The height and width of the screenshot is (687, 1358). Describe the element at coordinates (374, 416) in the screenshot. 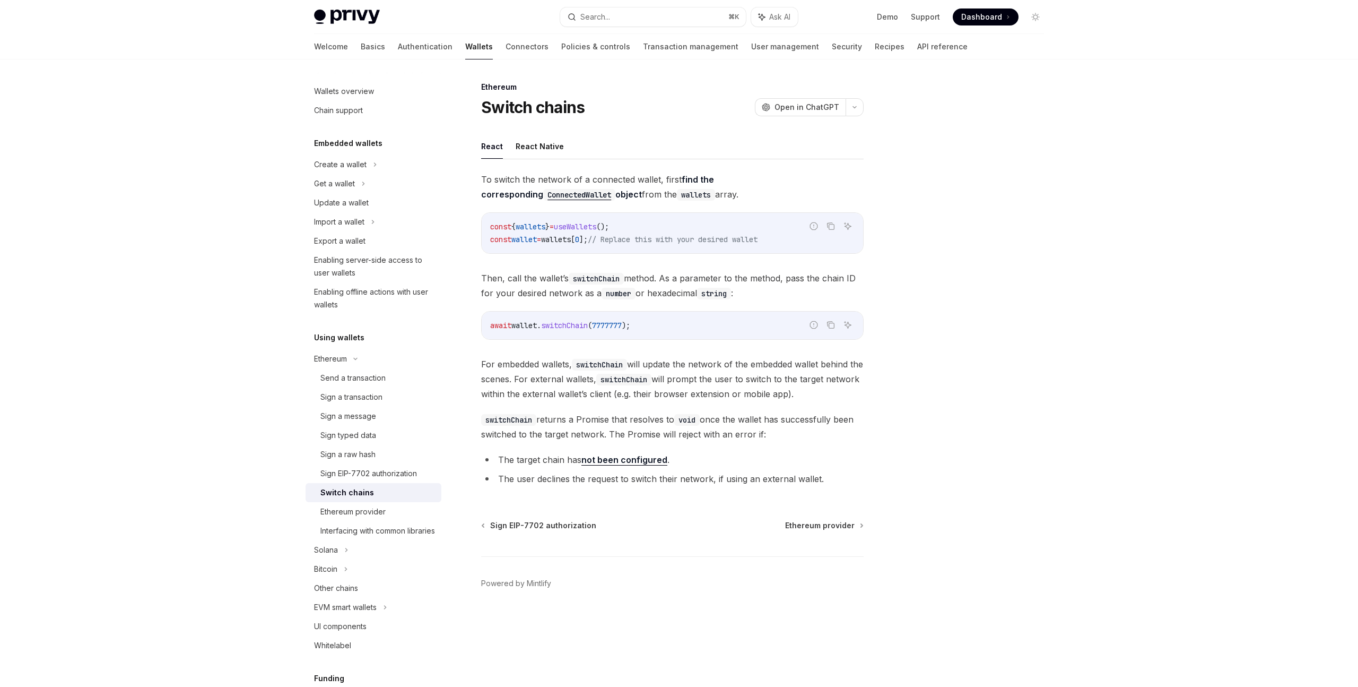

I see `a: Sign a message` at that location.